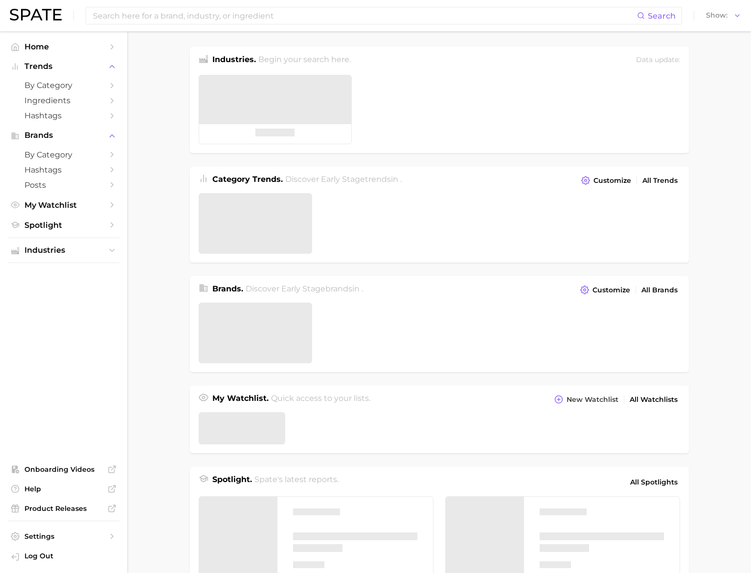 The width and height of the screenshot is (751, 573). What do you see at coordinates (660, 181) in the screenshot?
I see `a: All Trends` at bounding box center [660, 181].